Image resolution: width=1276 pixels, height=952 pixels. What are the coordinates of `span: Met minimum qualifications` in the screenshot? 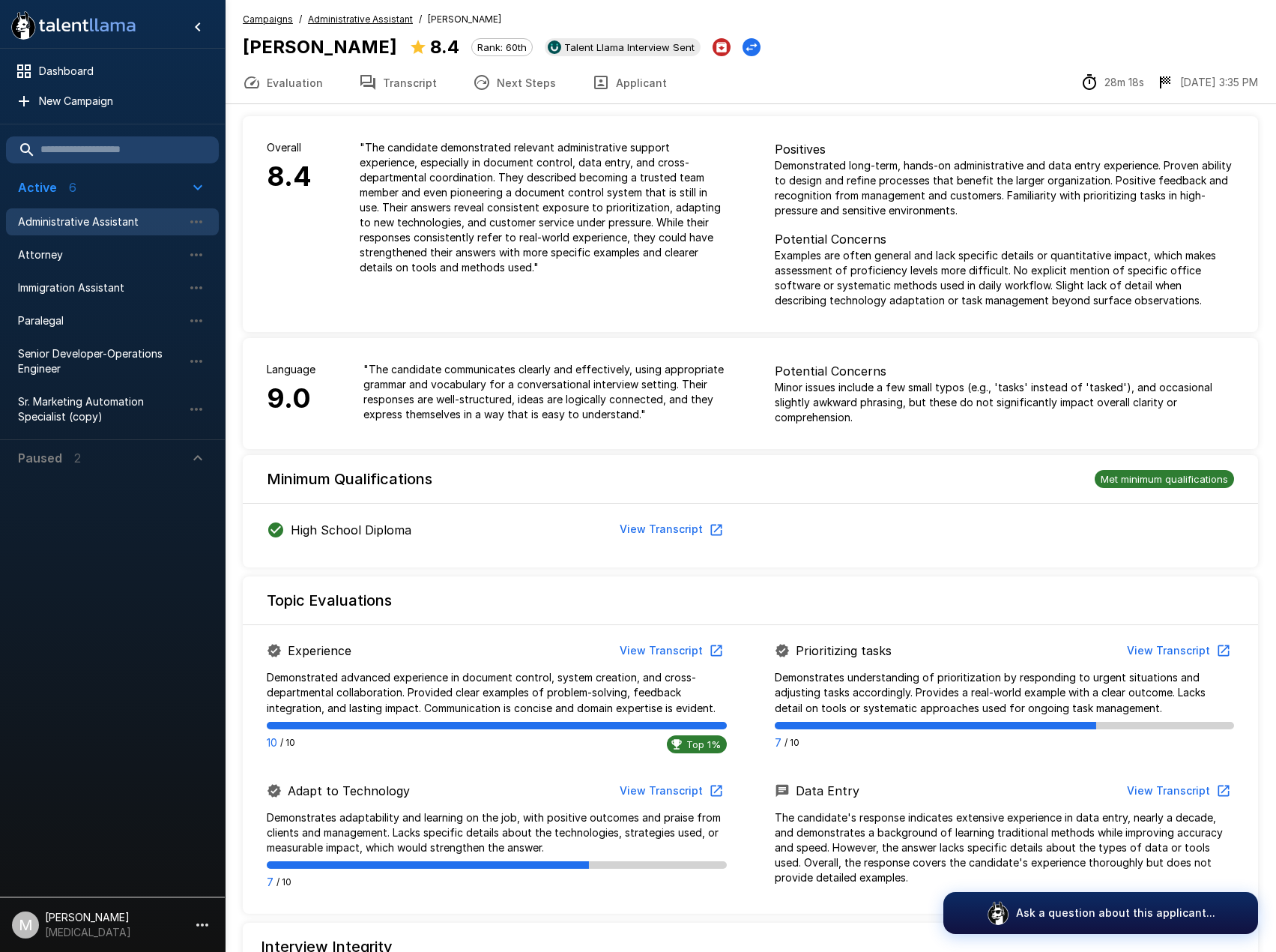 It's located at (1165, 479).